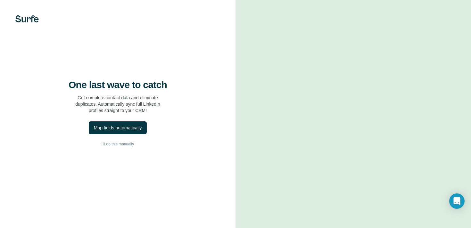  Describe the element at coordinates (118, 144) in the screenshot. I see `span: I’ll do this manually` at that location.